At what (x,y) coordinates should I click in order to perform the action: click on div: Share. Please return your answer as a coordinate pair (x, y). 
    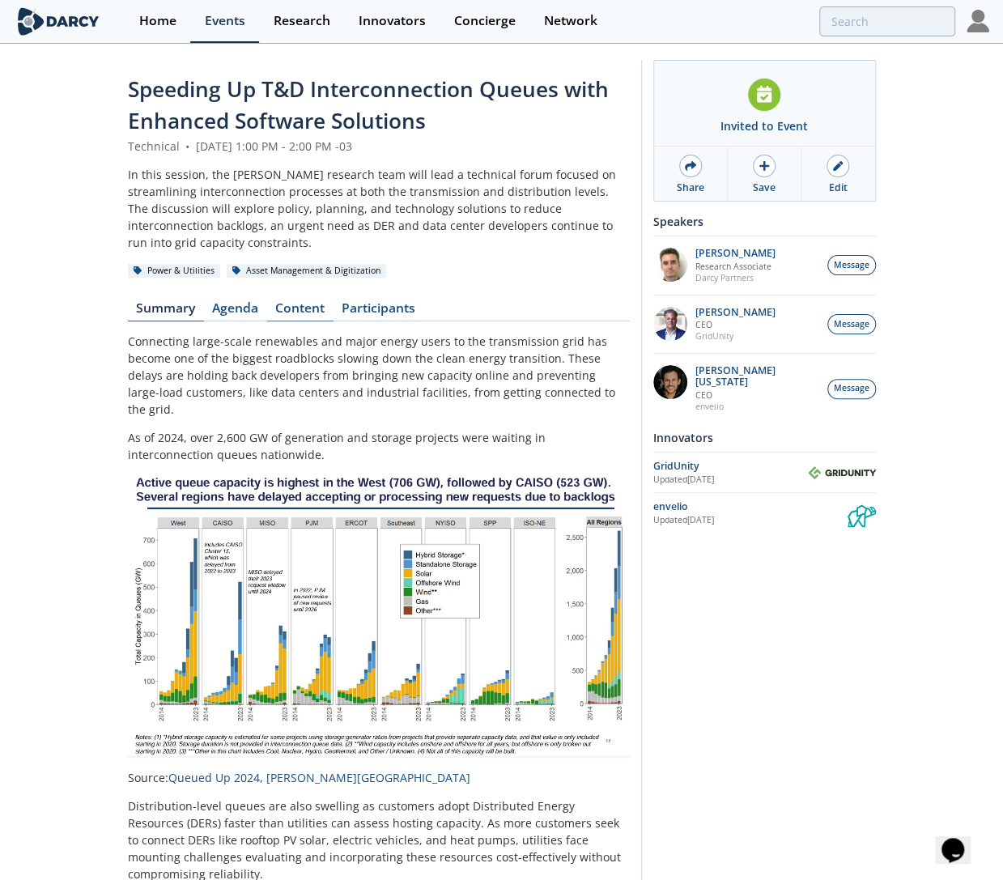
    Looking at the image, I should click on (690, 188).